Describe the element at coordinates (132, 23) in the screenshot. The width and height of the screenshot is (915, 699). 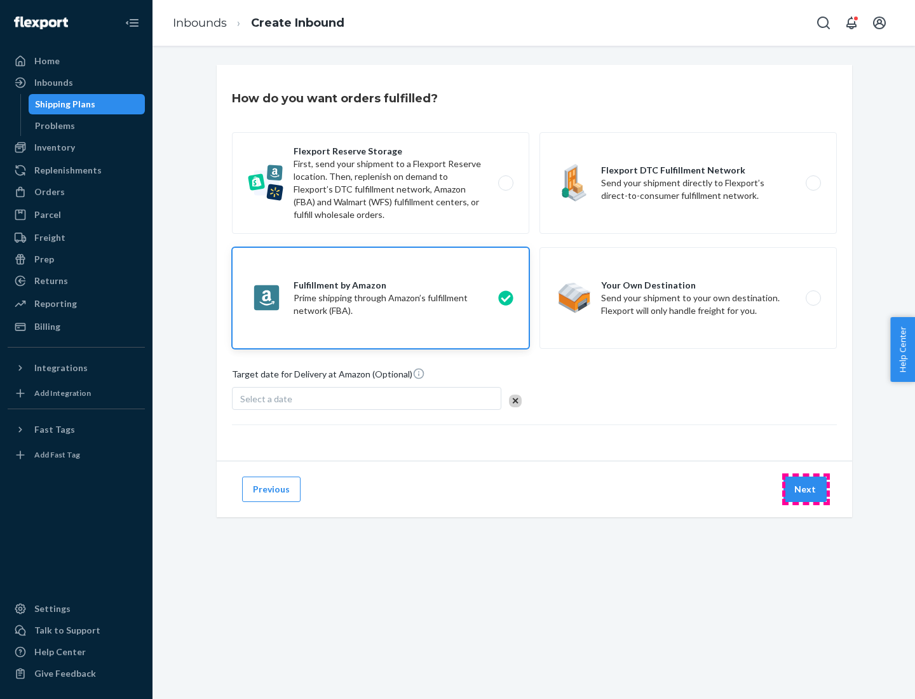
I see `button: Close Navigation` at that location.